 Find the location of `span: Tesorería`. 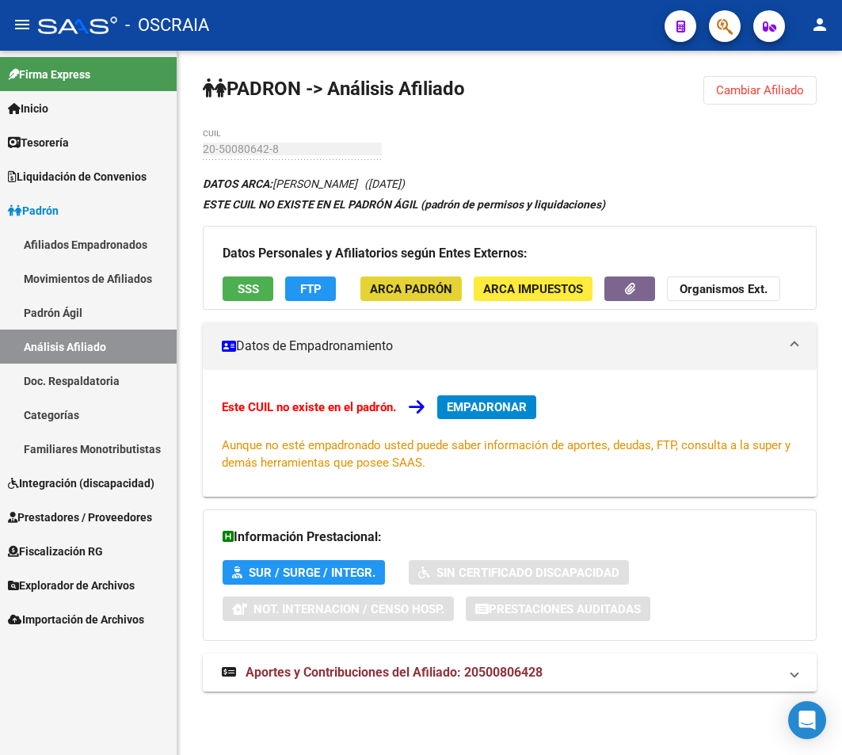

span: Tesorería is located at coordinates (38, 143).